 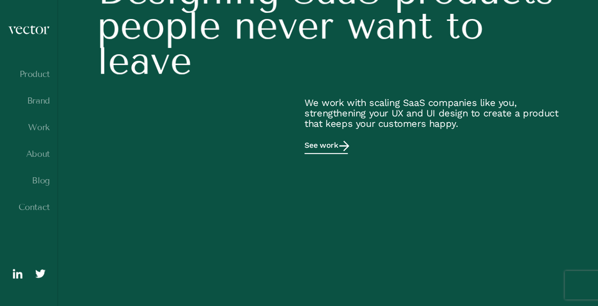 What do you see at coordinates (29, 181) in the screenshot?
I see `a: Blog` at bounding box center [29, 181].